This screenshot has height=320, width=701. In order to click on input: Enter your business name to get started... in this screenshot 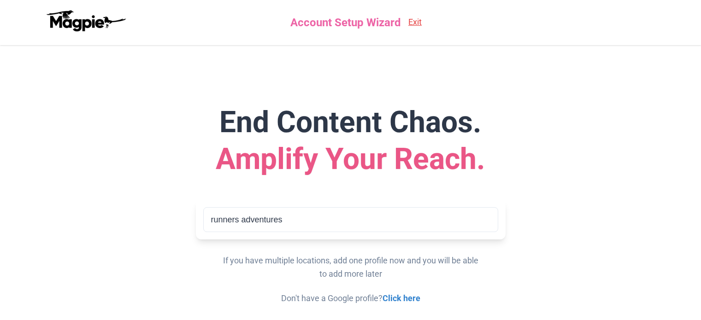, I will do `click(351, 220)`.